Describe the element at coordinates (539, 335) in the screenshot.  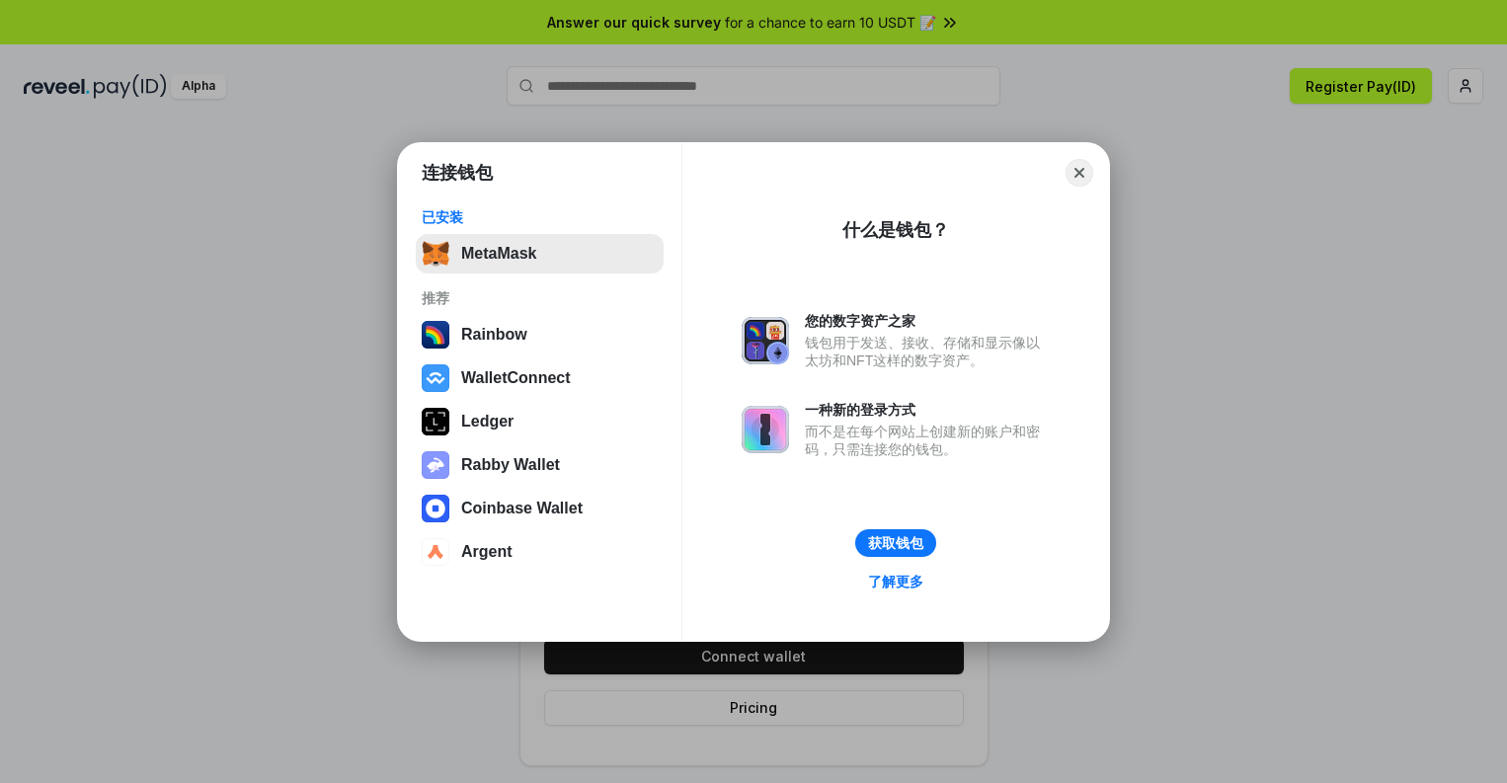
I see `button: Rainbow` at that location.